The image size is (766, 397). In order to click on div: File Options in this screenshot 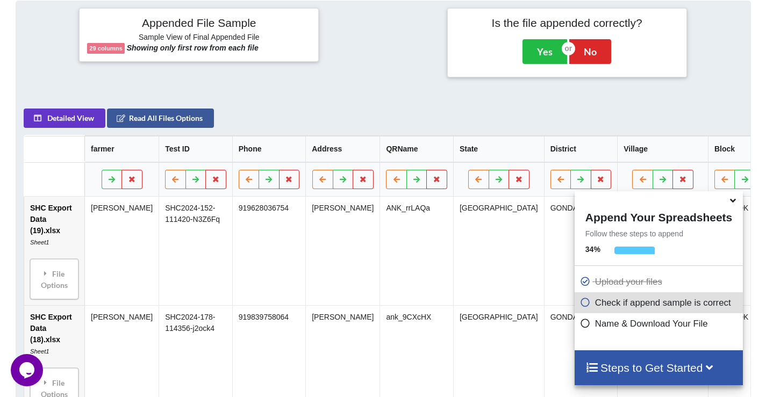, I will do `click(54, 278)`.